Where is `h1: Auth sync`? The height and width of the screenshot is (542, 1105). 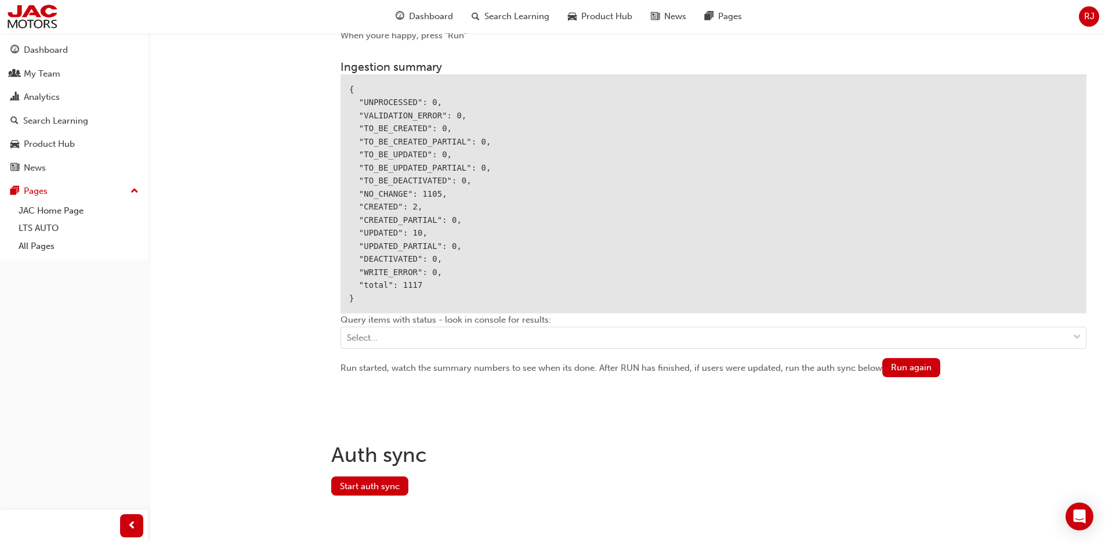
h1: Auth sync is located at coordinates (713, 455).